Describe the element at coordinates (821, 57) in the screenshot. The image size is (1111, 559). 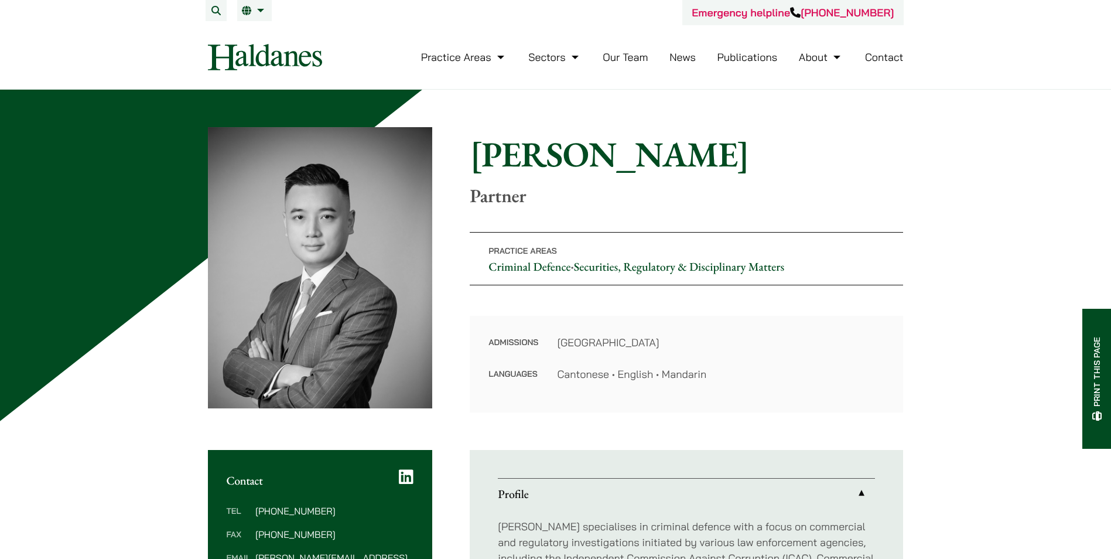
I see `a: About` at that location.